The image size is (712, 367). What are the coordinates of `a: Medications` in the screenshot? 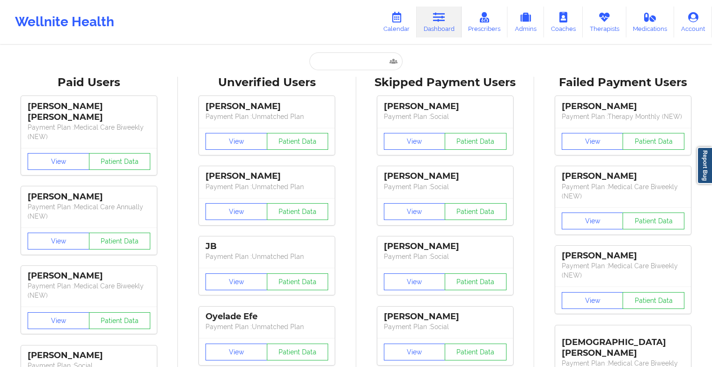 It's located at (650, 22).